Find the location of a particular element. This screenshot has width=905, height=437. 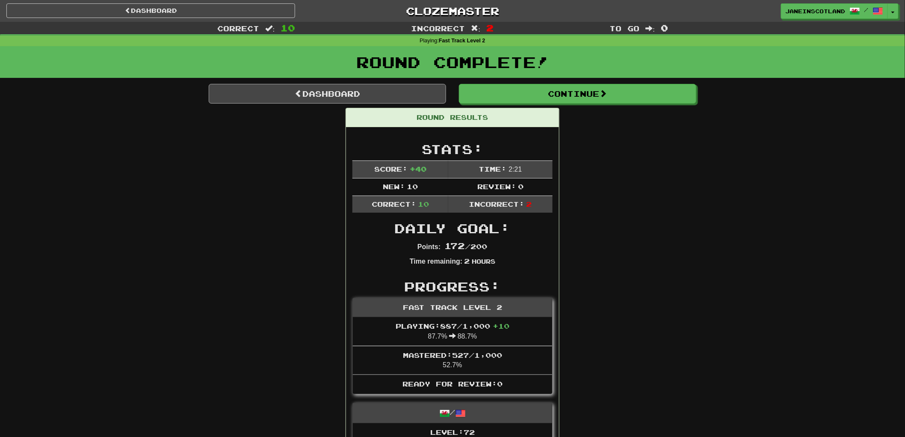

span: Score: is located at coordinates (391, 168).